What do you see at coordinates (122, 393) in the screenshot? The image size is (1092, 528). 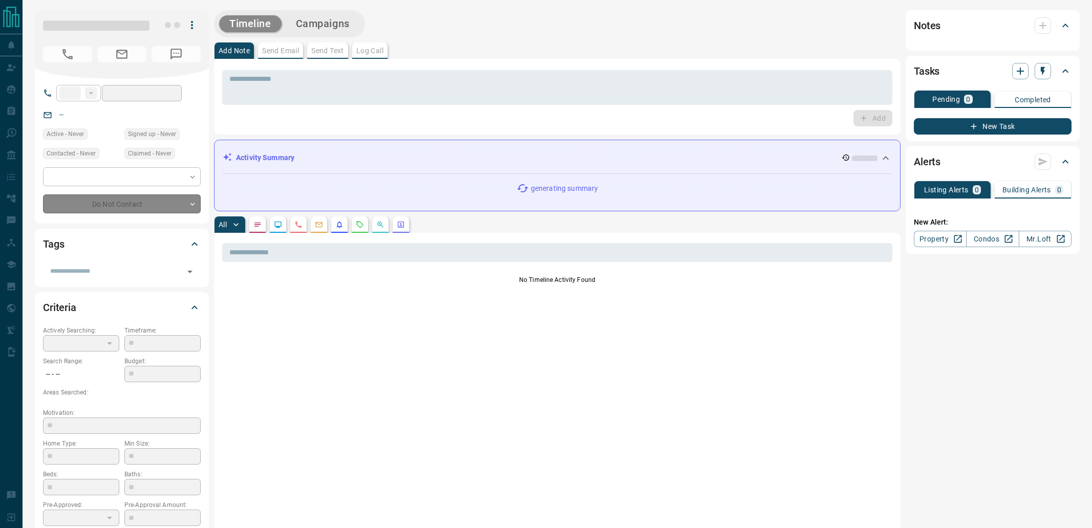 I see `p: Areas Searched:` at bounding box center [122, 393].